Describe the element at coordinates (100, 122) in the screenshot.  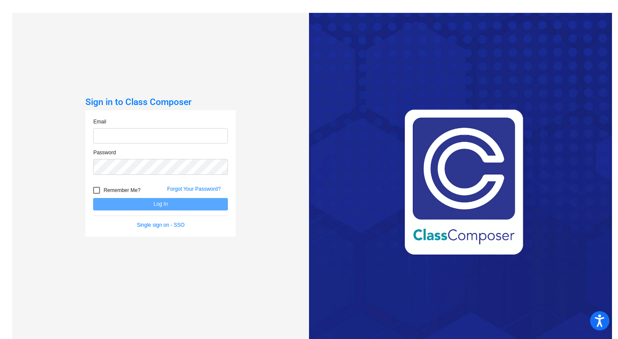
I see `label: Email` at that location.